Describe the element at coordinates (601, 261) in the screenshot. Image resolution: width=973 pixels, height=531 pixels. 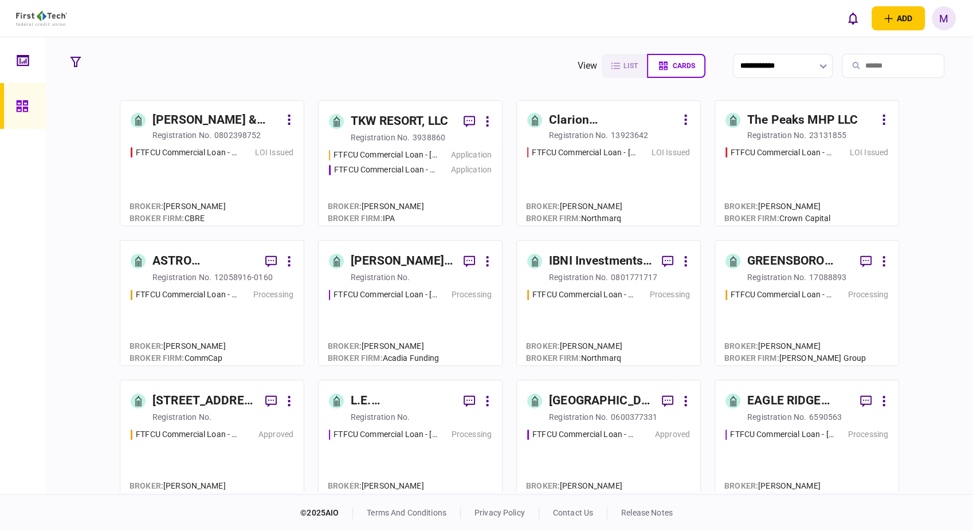
I see `div: IBNI Investments, LLC` at that location.